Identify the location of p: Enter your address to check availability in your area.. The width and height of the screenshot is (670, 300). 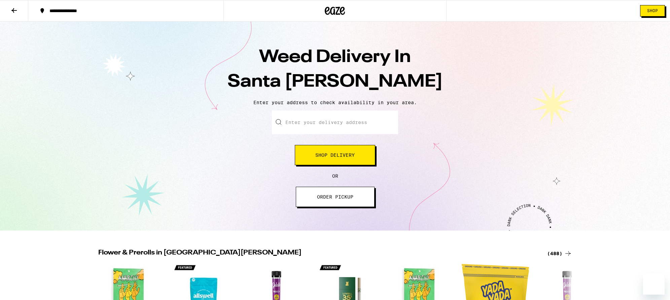
(335, 102).